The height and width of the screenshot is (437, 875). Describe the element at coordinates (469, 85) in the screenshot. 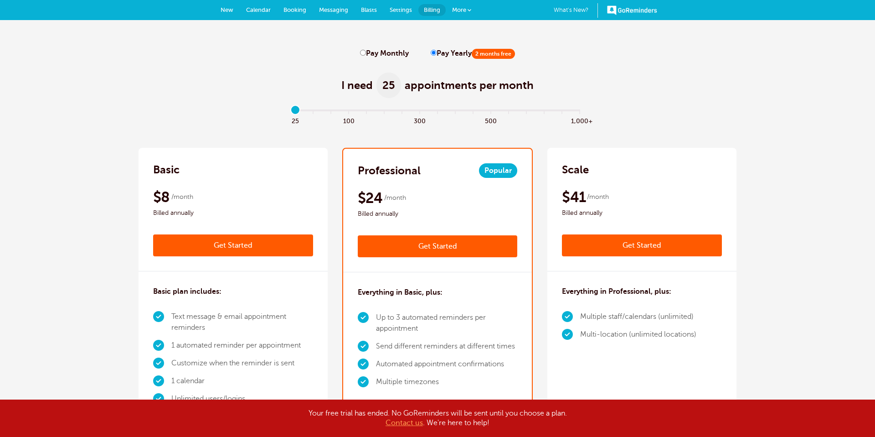

I see `span: appointments per month` at that location.